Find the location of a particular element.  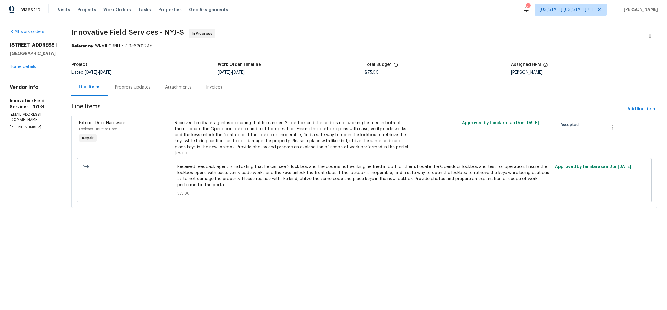

div: Attachments is located at coordinates (178, 87).